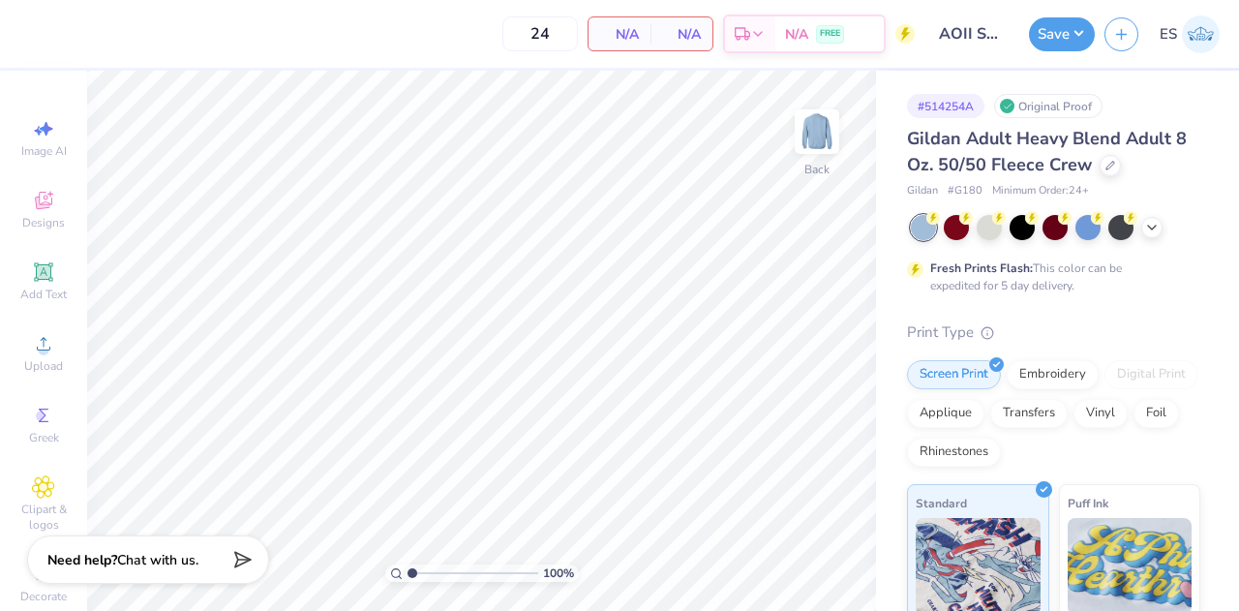 The width and height of the screenshot is (1239, 611). What do you see at coordinates (1054, 332) in the screenshot?
I see `div: Print Type` at bounding box center [1054, 332].